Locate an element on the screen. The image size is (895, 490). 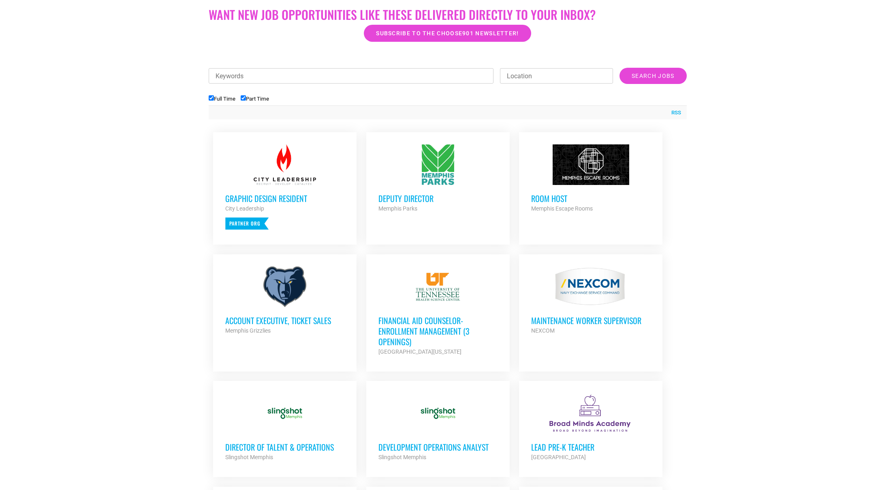
input: Part Time is located at coordinates (243, 98).